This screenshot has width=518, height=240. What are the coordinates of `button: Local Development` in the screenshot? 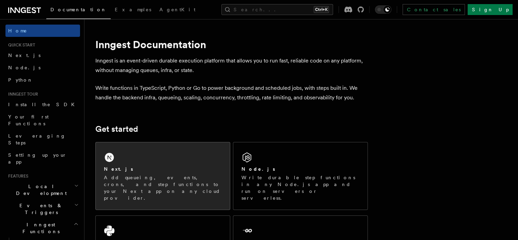 It's located at (43, 190).